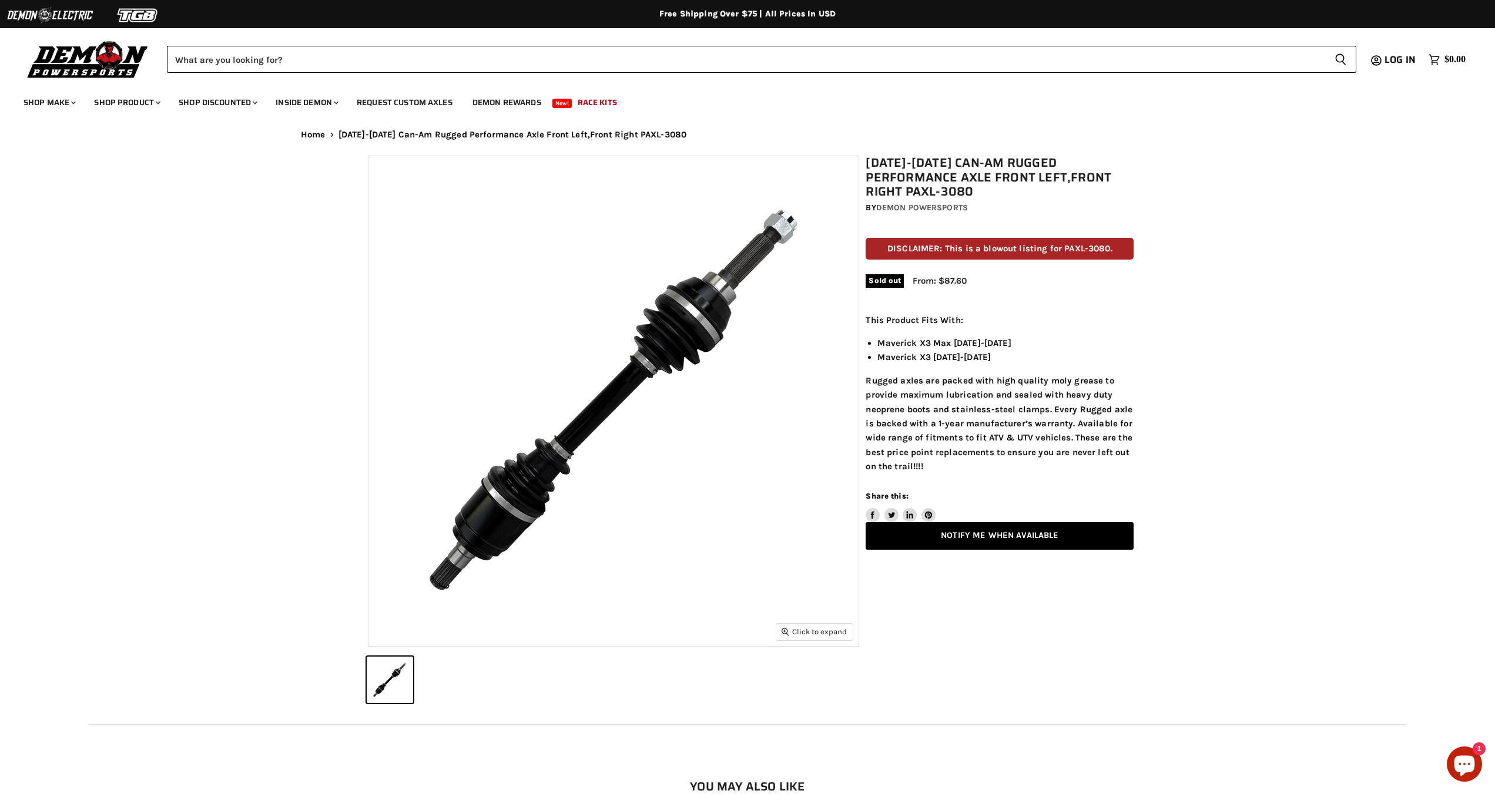 The height and width of the screenshot is (794, 1495). Describe the element at coordinates (138, 15) in the screenshot. I see `img: TGB Logo 2` at that location.